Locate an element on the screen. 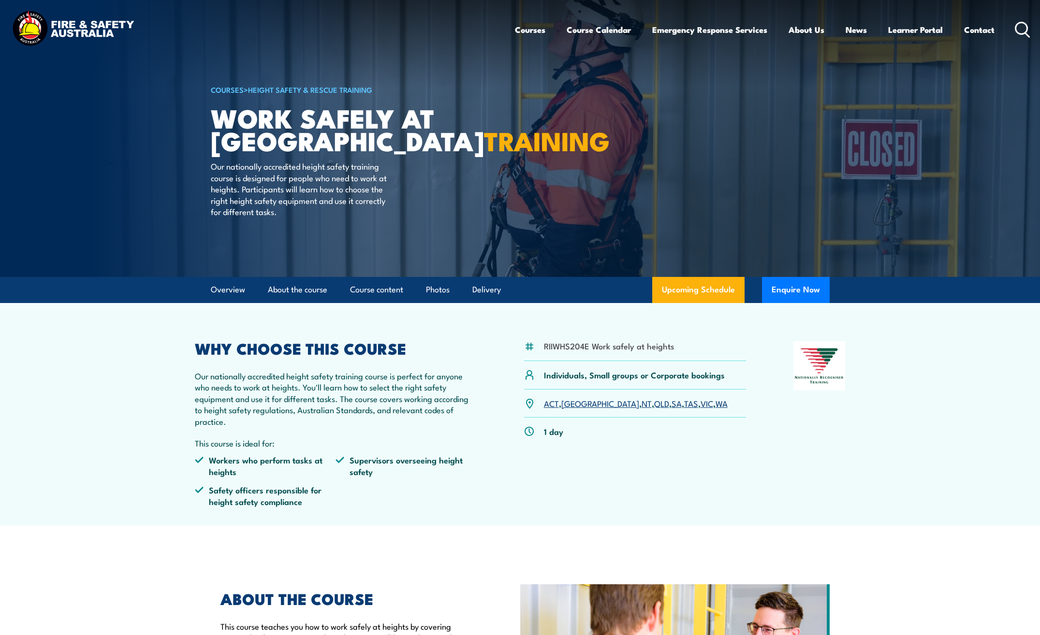  a: NT is located at coordinates (646, 403).